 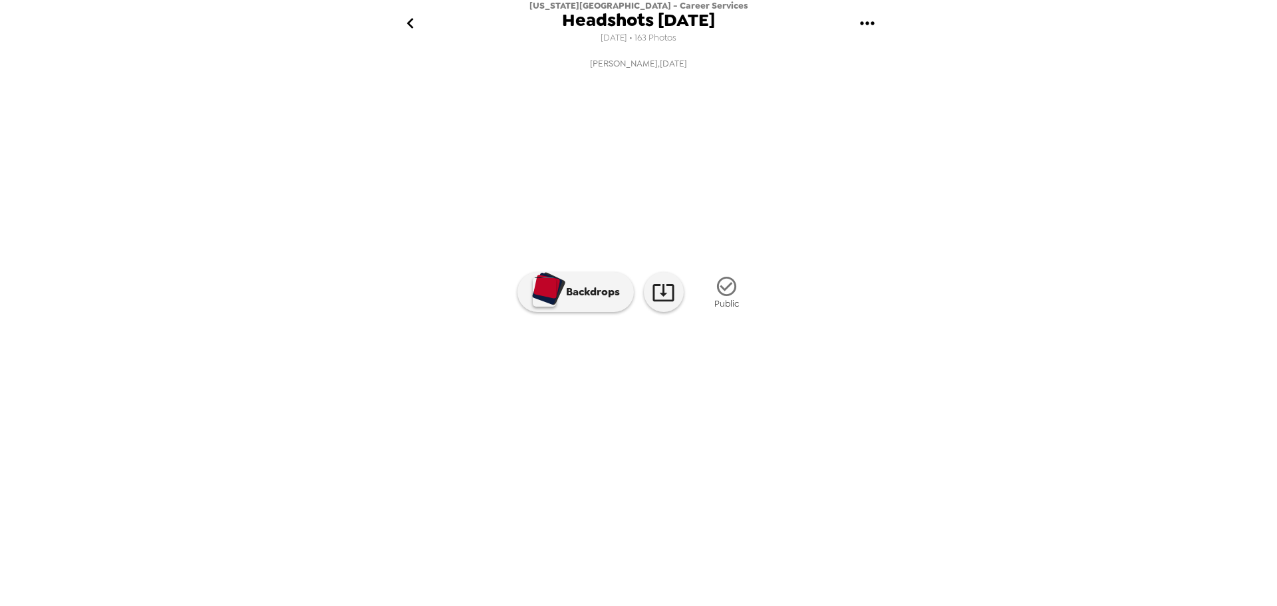 What do you see at coordinates (410, 23) in the screenshot?
I see `button: go back` at bounding box center [410, 23].